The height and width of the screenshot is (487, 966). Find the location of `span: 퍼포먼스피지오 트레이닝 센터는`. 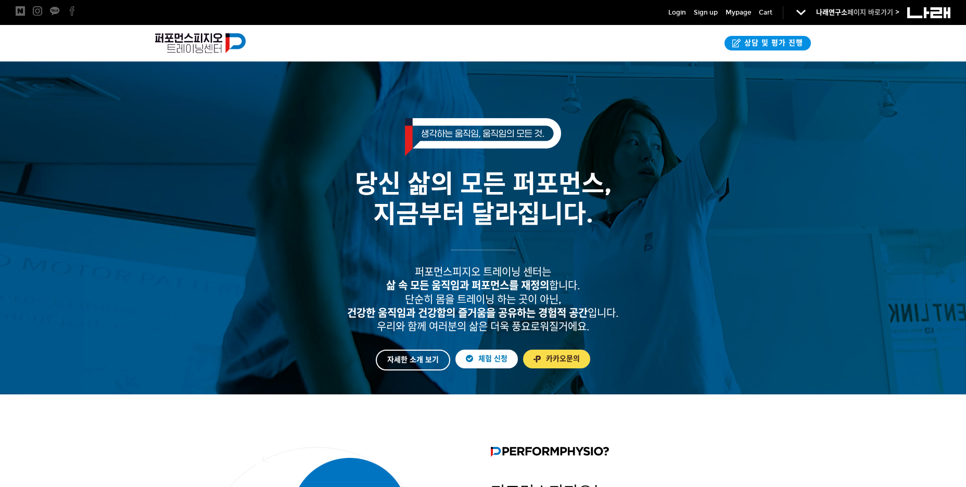

span: 퍼포먼스피지오 트레이닝 센터는 is located at coordinates (483, 272).